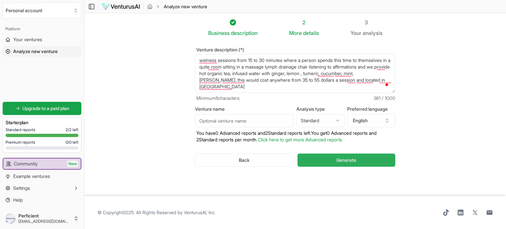 This screenshot has height=229, width=506. What do you see at coordinates (244, 33) in the screenshot?
I see `span: description` at bounding box center [244, 33].